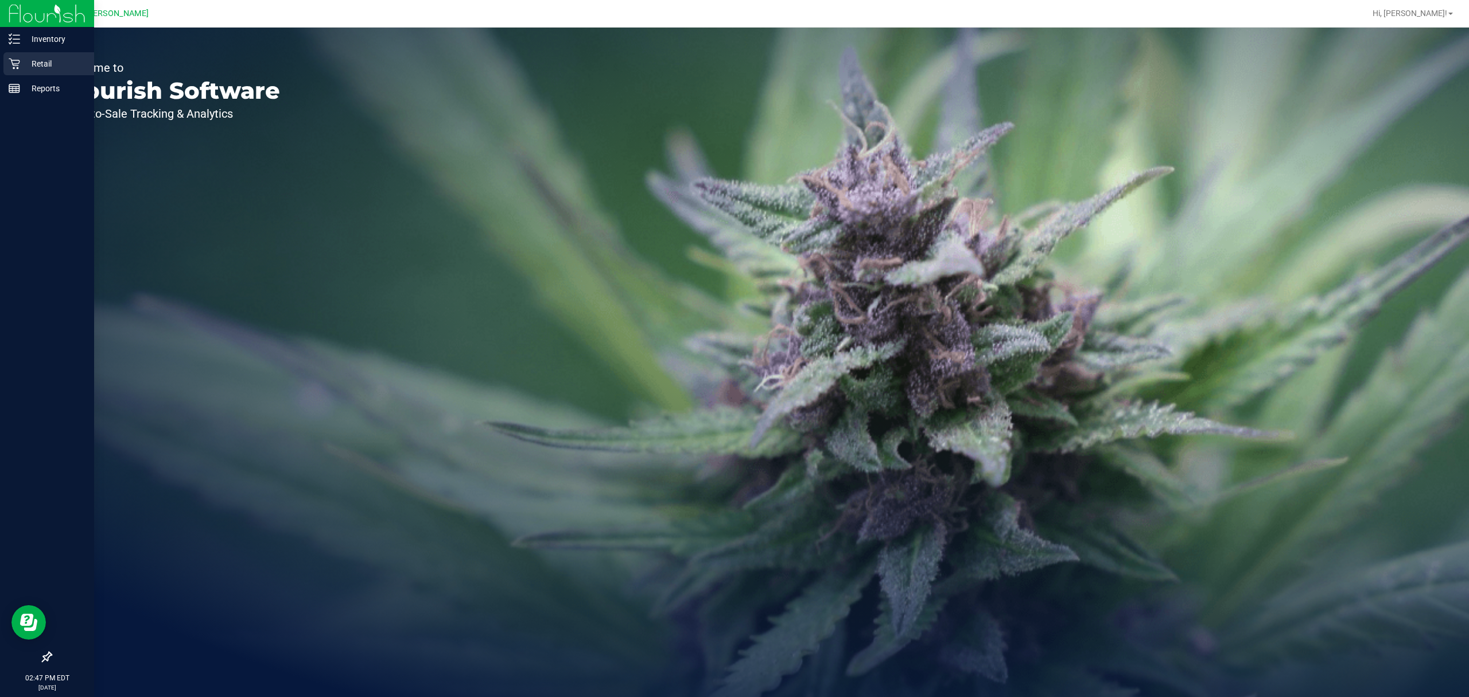 This screenshot has height=697, width=1469. I want to click on p: Seed-to-Sale Tracking & Analytics, so click(171, 114).